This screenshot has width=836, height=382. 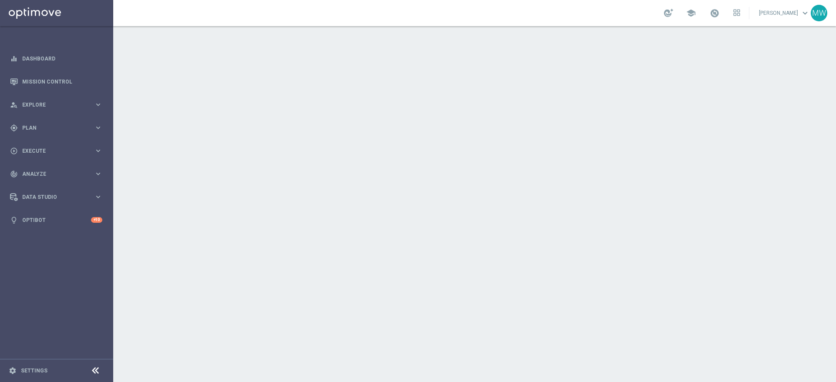 I want to click on a: Mission Control, so click(x=62, y=81).